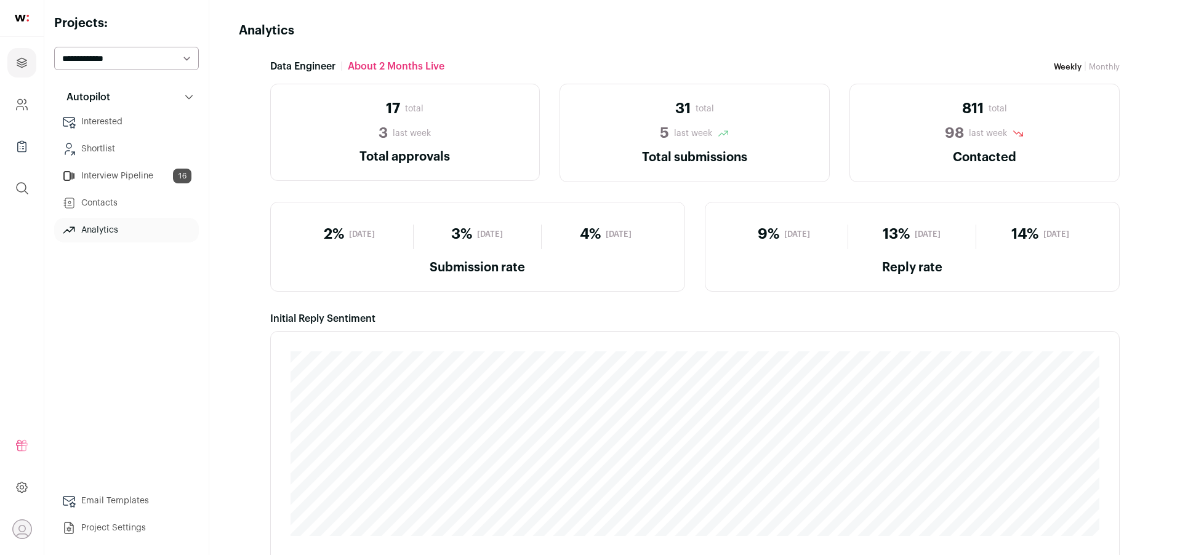 This screenshot has width=1180, height=555. Describe the element at coordinates (1067, 66) in the screenshot. I see `span: Weekly` at that location.